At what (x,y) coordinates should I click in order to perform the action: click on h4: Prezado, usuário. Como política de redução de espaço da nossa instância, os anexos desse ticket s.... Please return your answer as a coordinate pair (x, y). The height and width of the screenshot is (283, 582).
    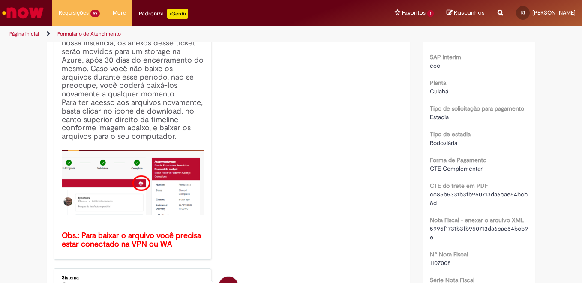
    Looking at the image, I should click on (133, 135).